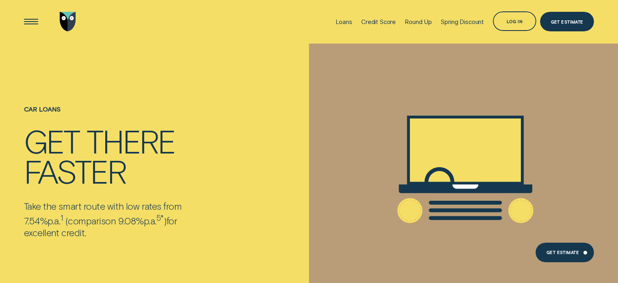 The width and height of the screenshot is (618, 283). Describe the element at coordinates (52, 140) in the screenshot. I see `div: Get` at that location.